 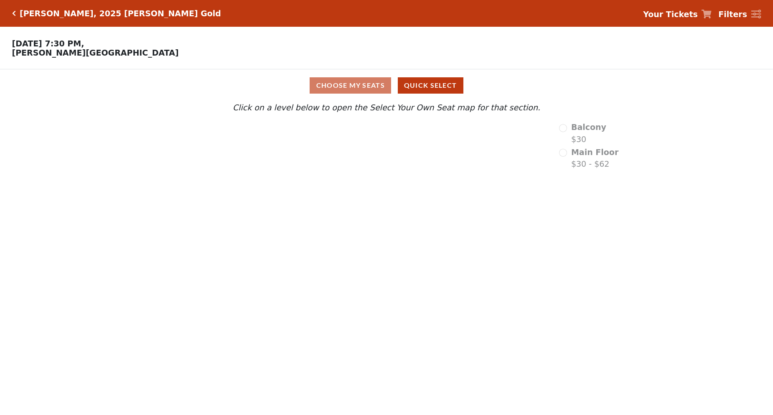 What do you see at coordinates (14, 13) in the screenshot?
I see `a: Click here to go back to filters` at bounding box center [14, 13].